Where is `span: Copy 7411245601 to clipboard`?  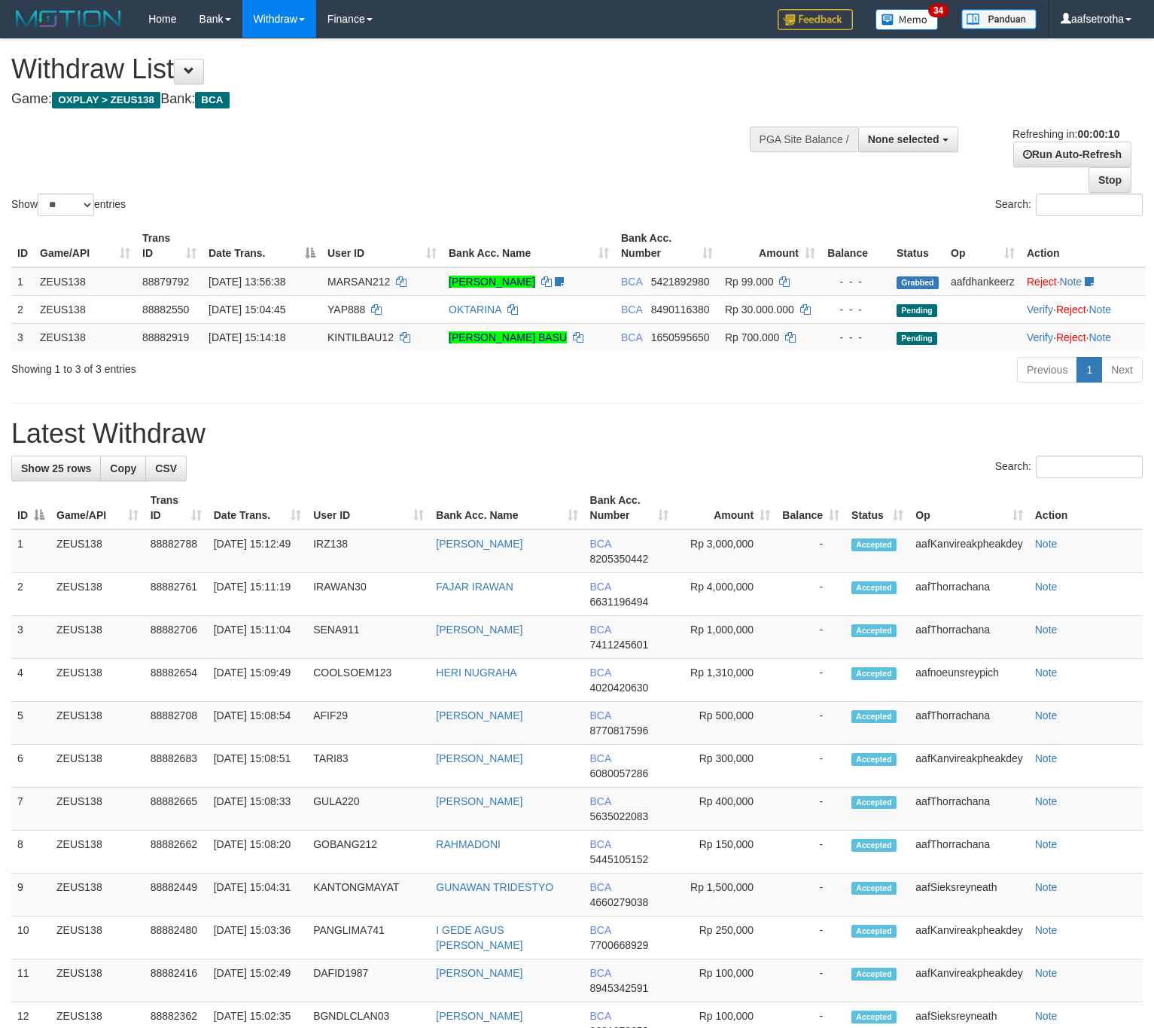 span: Copy 7411245601 to clipboard is located at coordinates (620, 645).